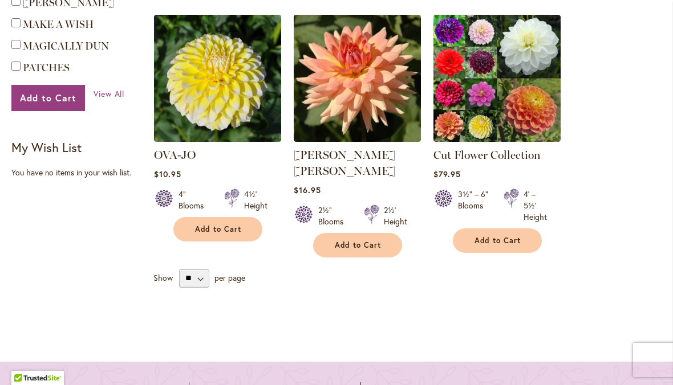 The height and width of the screenshot is (385, 673). I want to click on a: Cut Flower Collection, so click(487, 155).